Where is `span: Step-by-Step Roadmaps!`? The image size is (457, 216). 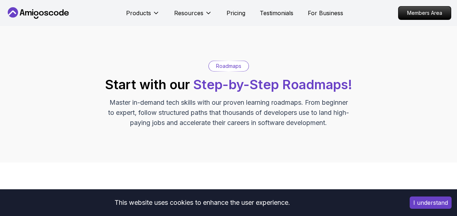
span: Step-by-Step Roadmaps! is located at coordinates (273, 85).